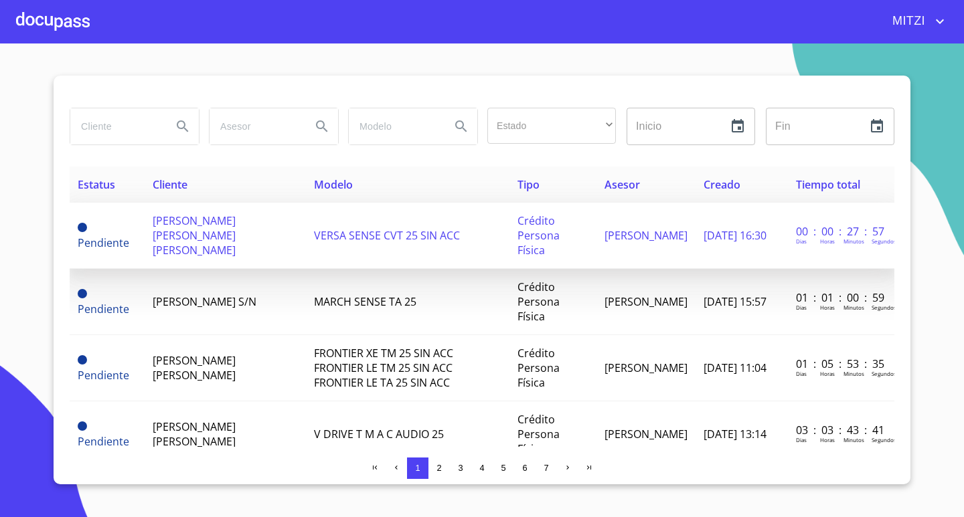  What do you see at coordinates (439, 468) in the screenshot?
I see `button: 2` at bounding box center [439, 468].